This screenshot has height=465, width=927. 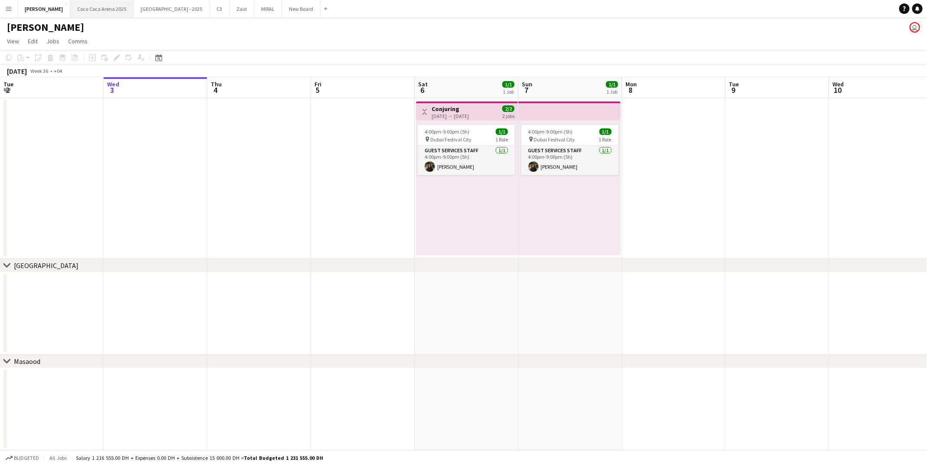 I want to click on span: Sat, so click(x=423, y=84).